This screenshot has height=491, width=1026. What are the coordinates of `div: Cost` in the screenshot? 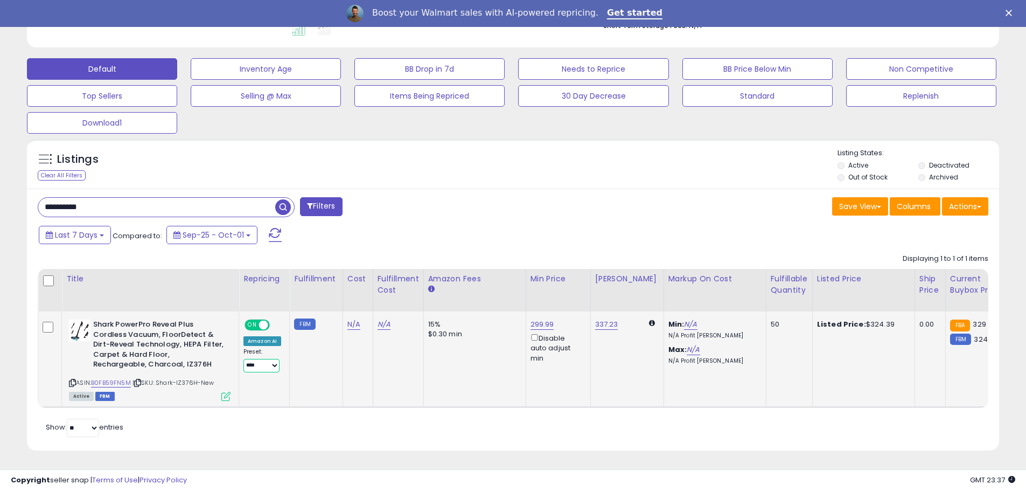 It's located at (358, 278).